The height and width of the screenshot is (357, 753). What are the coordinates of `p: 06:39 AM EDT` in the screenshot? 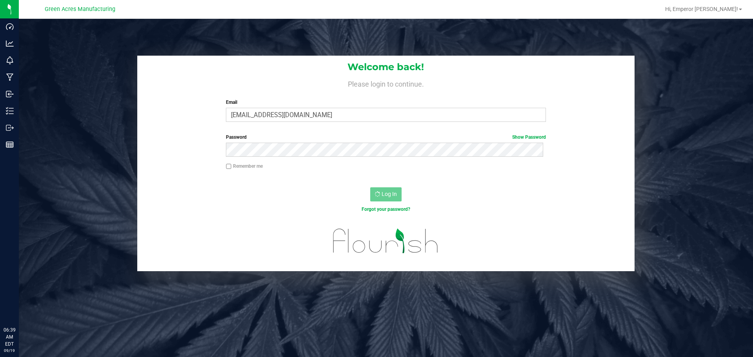 It's located at (9, 337).